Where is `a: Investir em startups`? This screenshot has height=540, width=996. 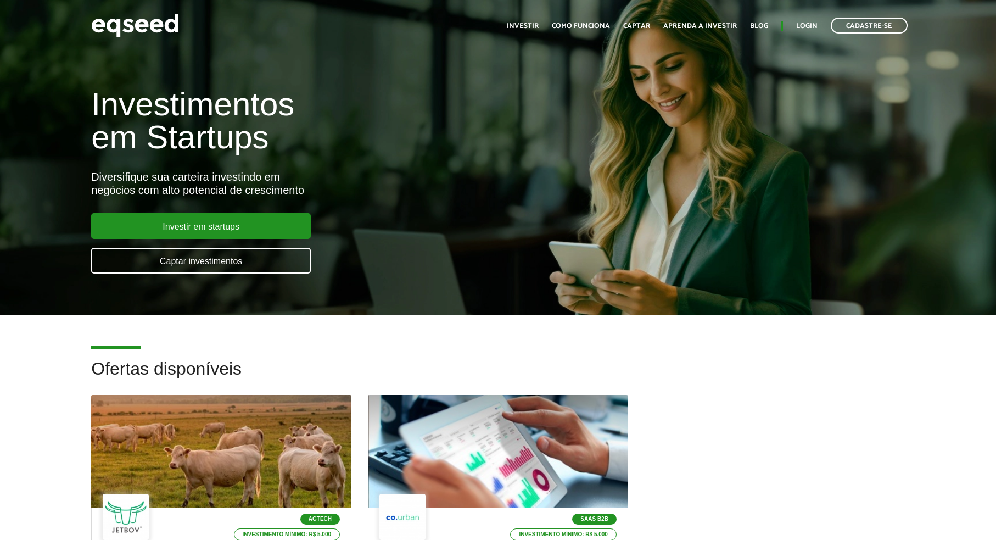
a: Investir em startups is located at coordinates (201, 226).